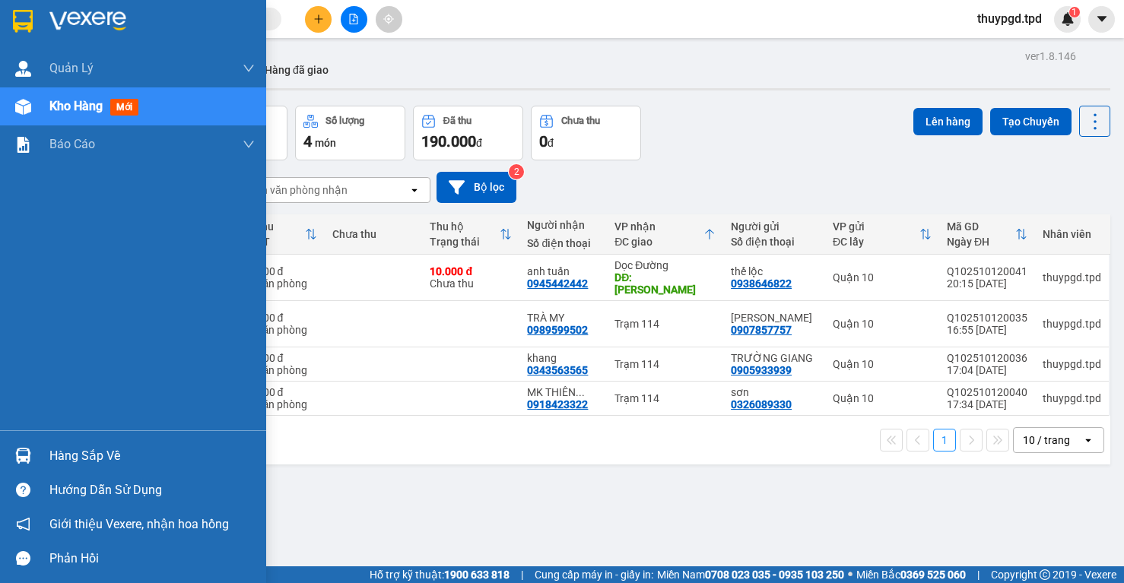 The image size is (1124, 583). Describe the element at coordinates (774, 318) in the screenshot. I see `div: NGUYỄN THỊ TUYẾT ANH` at that location.